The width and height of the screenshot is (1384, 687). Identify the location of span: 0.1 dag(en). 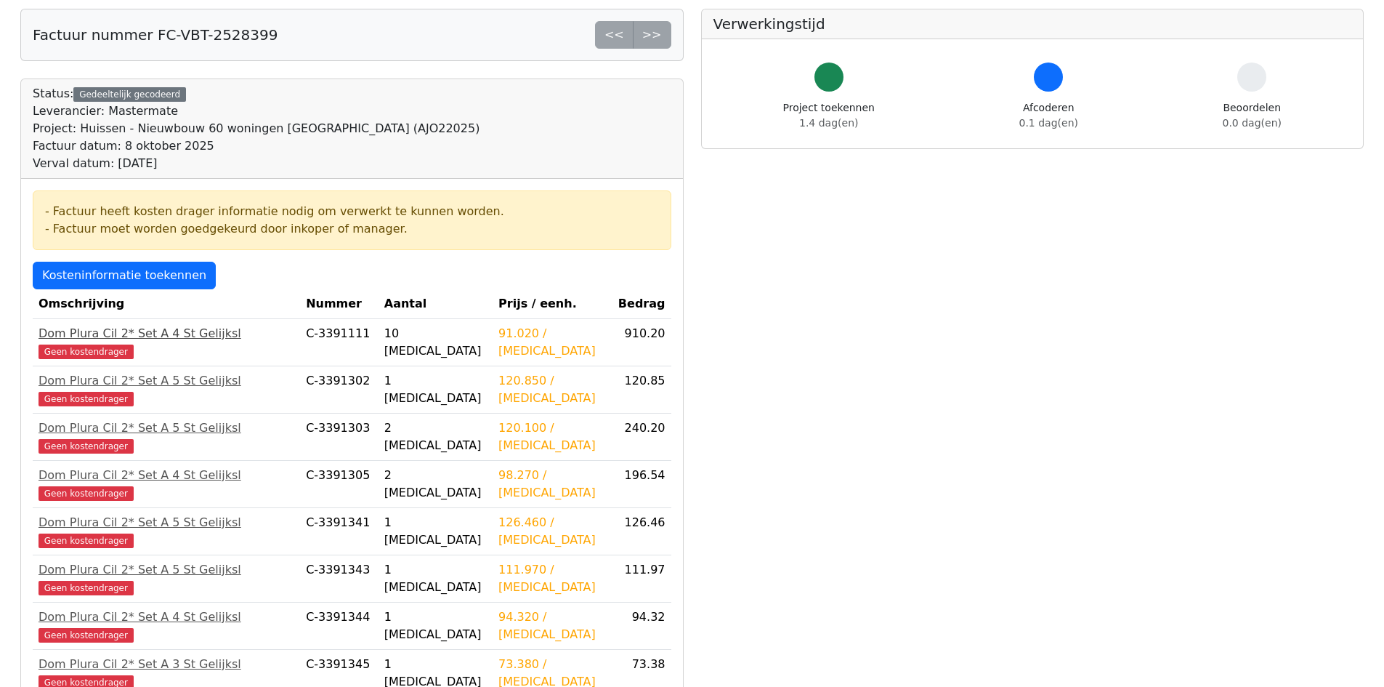
(1049, 123).